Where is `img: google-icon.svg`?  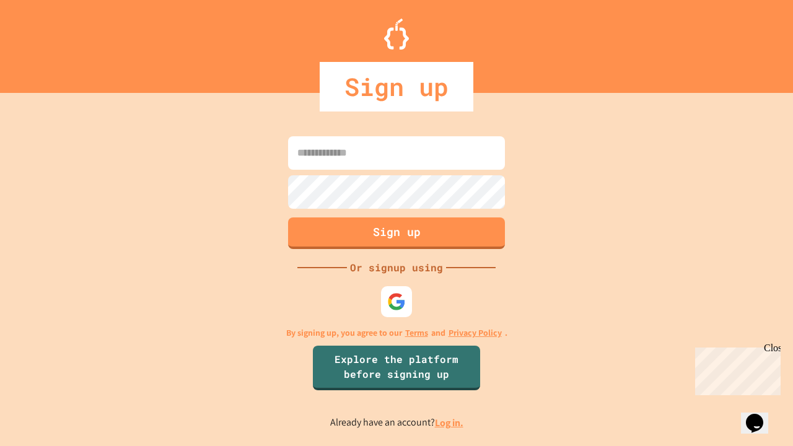 img: google-icon.svg is located at coordinates (396, 302).